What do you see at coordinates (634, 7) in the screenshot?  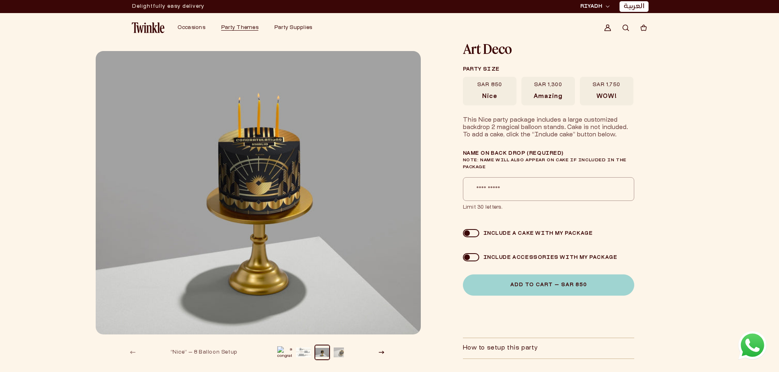 I see `a: العربية` at bounding box center [634, 7].